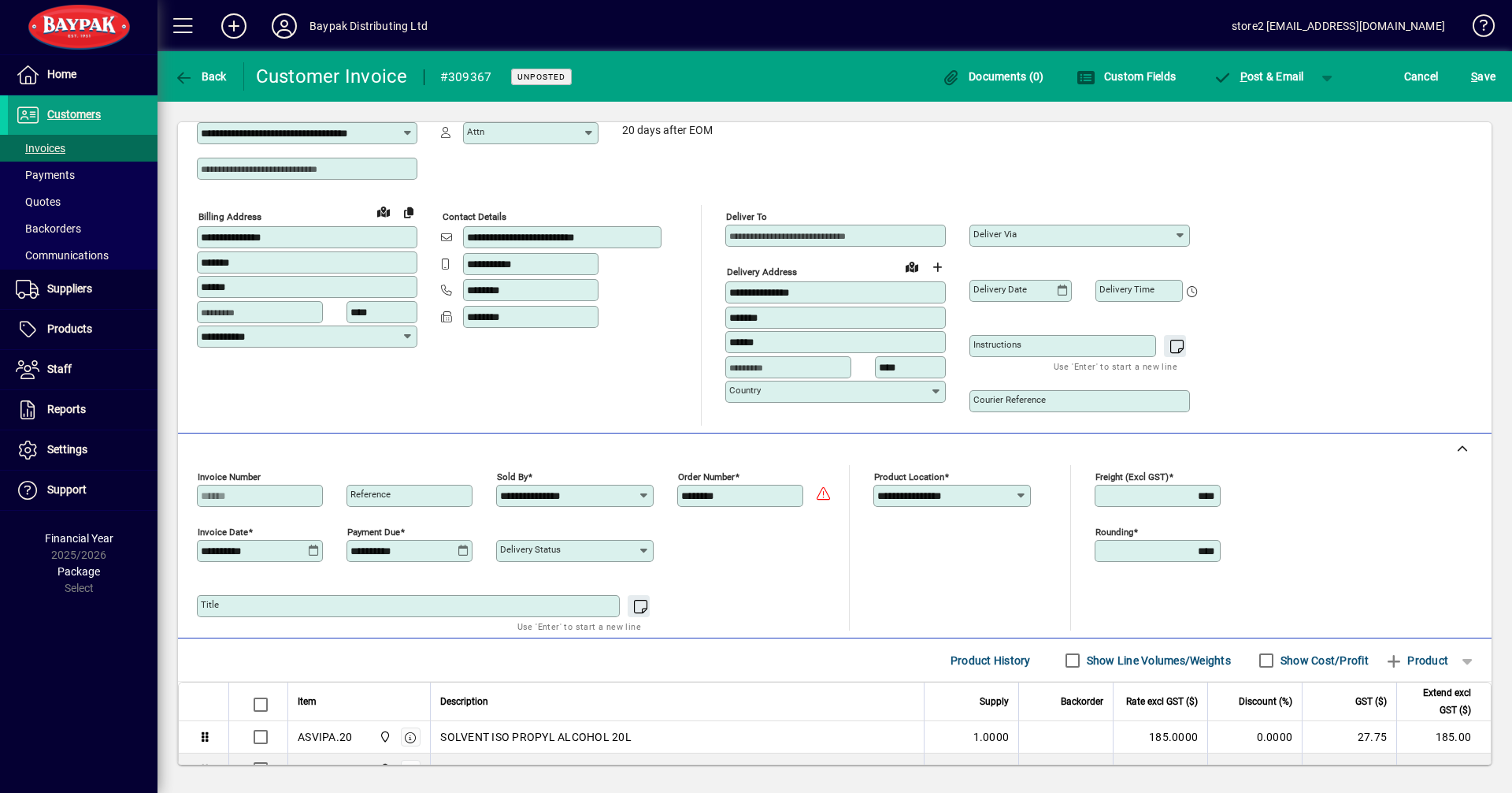 The height and width of the screenshot is (793, 1512). Describe the element at coordinates (1415, 660) in the screenshot. I see `button: Product` at that location.